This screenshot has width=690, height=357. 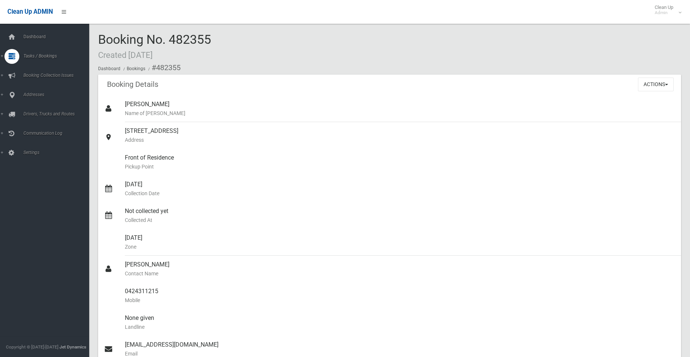 I want to click on span: Tasks / Bookings, so click(x=58, y=56).